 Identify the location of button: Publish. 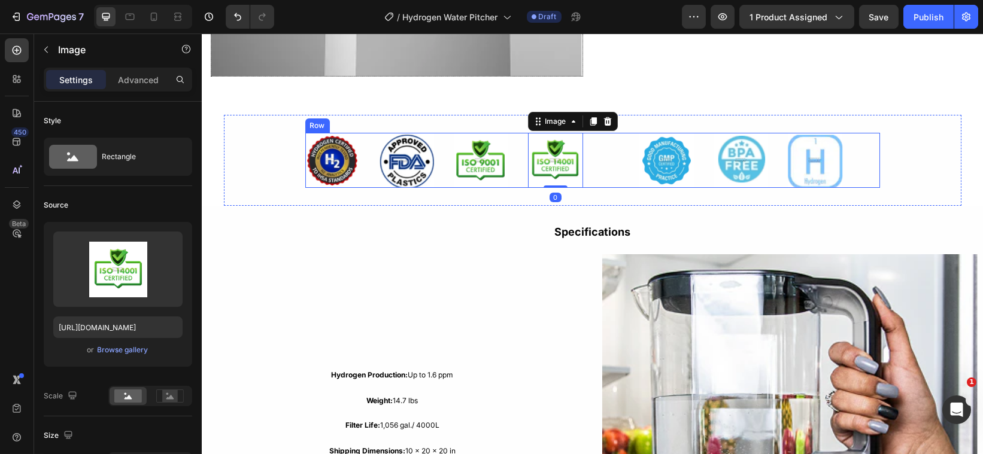
(929, 17).